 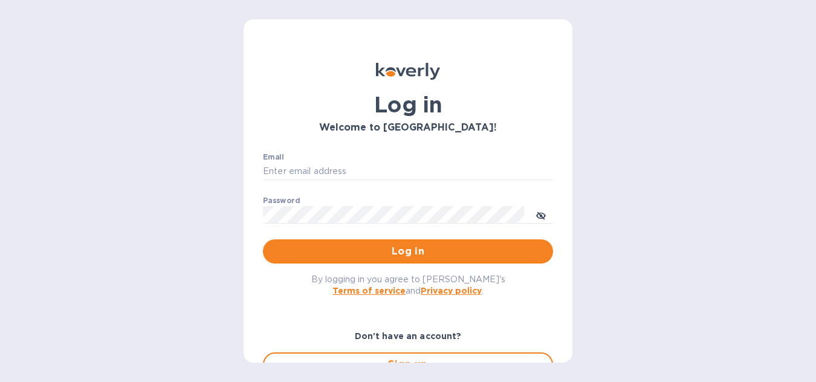 I want to click on img: Koverly, so click(x=408, y=71).